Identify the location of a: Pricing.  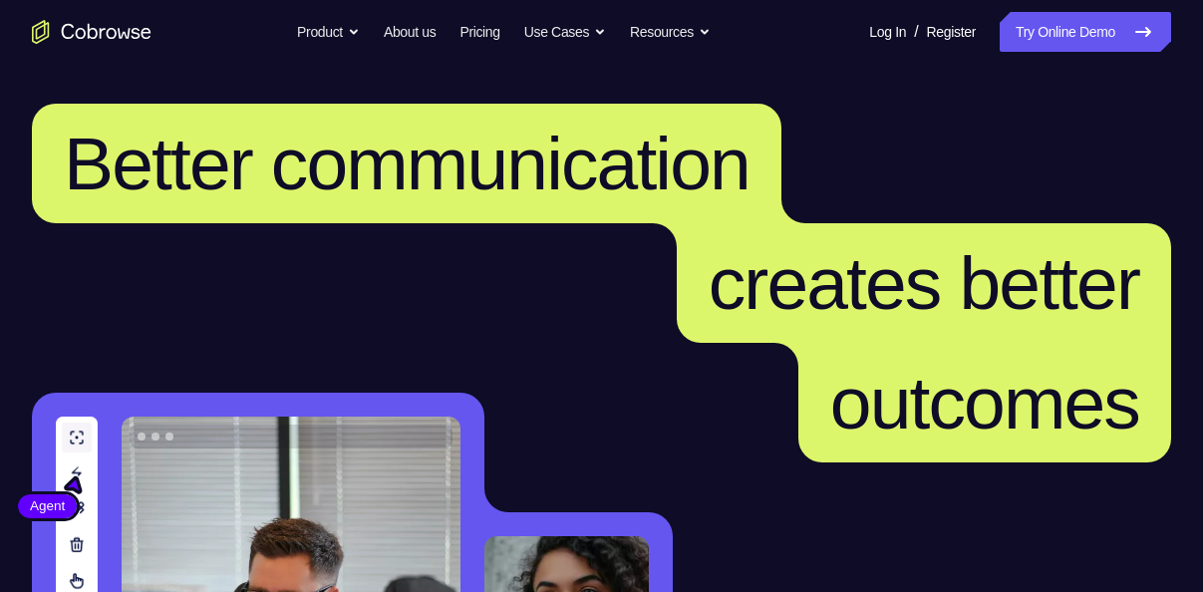
(479, 32).